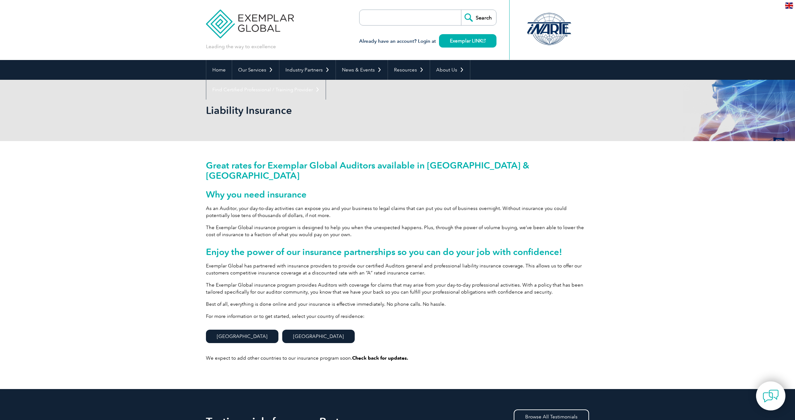 The image size is (795, 420). I want to click on a: News & Events, so click(362, 70).